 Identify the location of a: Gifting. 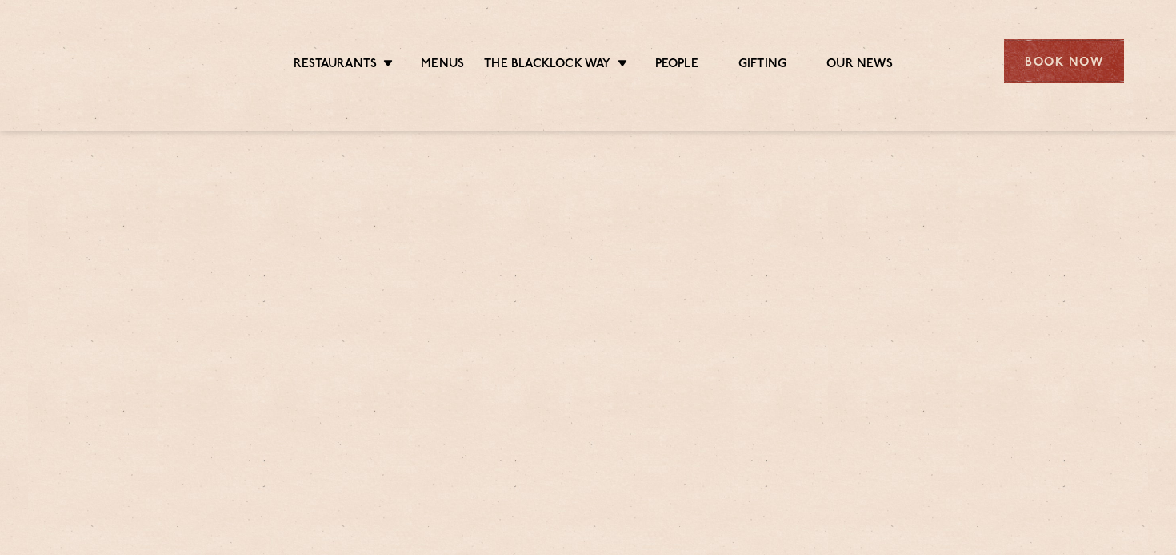
(763, 66).